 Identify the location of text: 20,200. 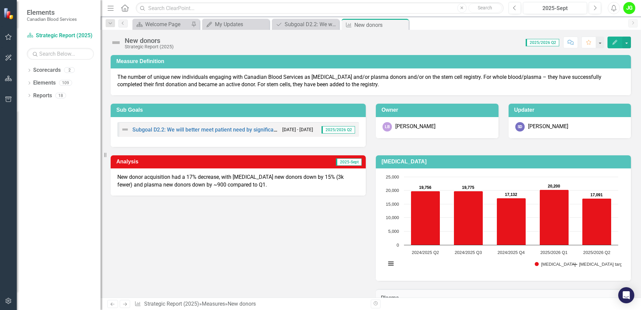
(554, 186).